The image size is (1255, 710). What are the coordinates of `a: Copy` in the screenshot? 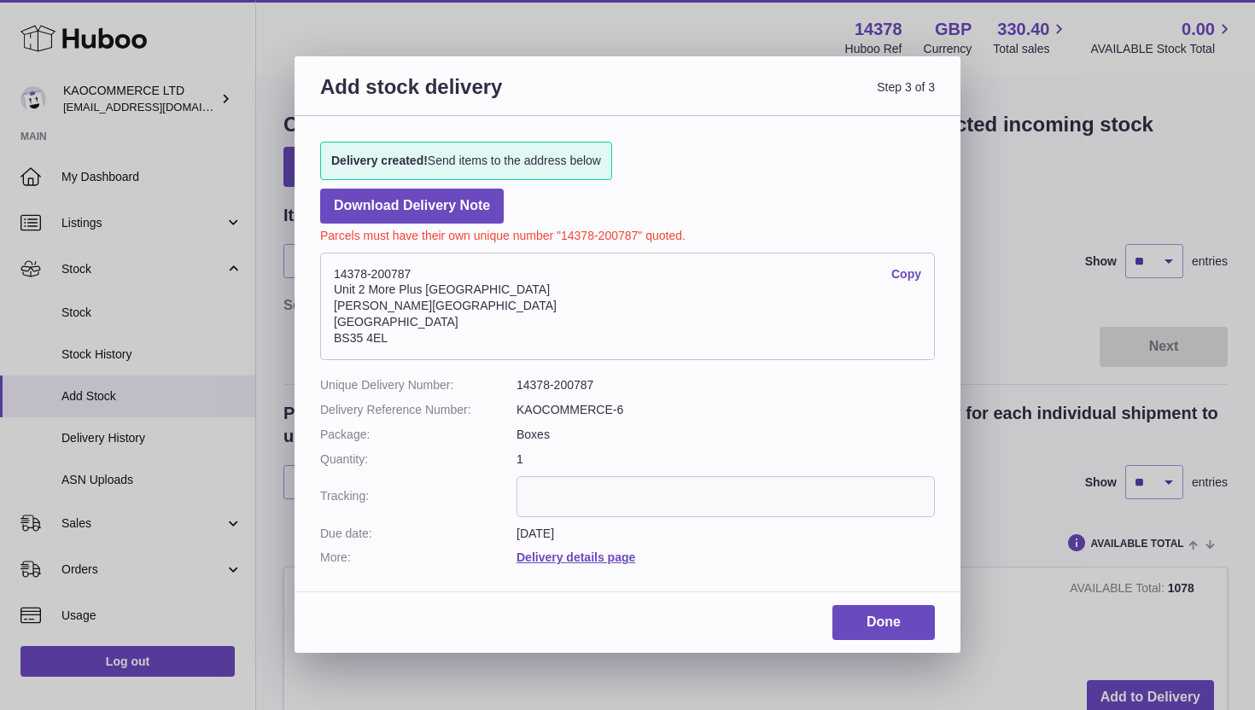 It's located at (905, 274).